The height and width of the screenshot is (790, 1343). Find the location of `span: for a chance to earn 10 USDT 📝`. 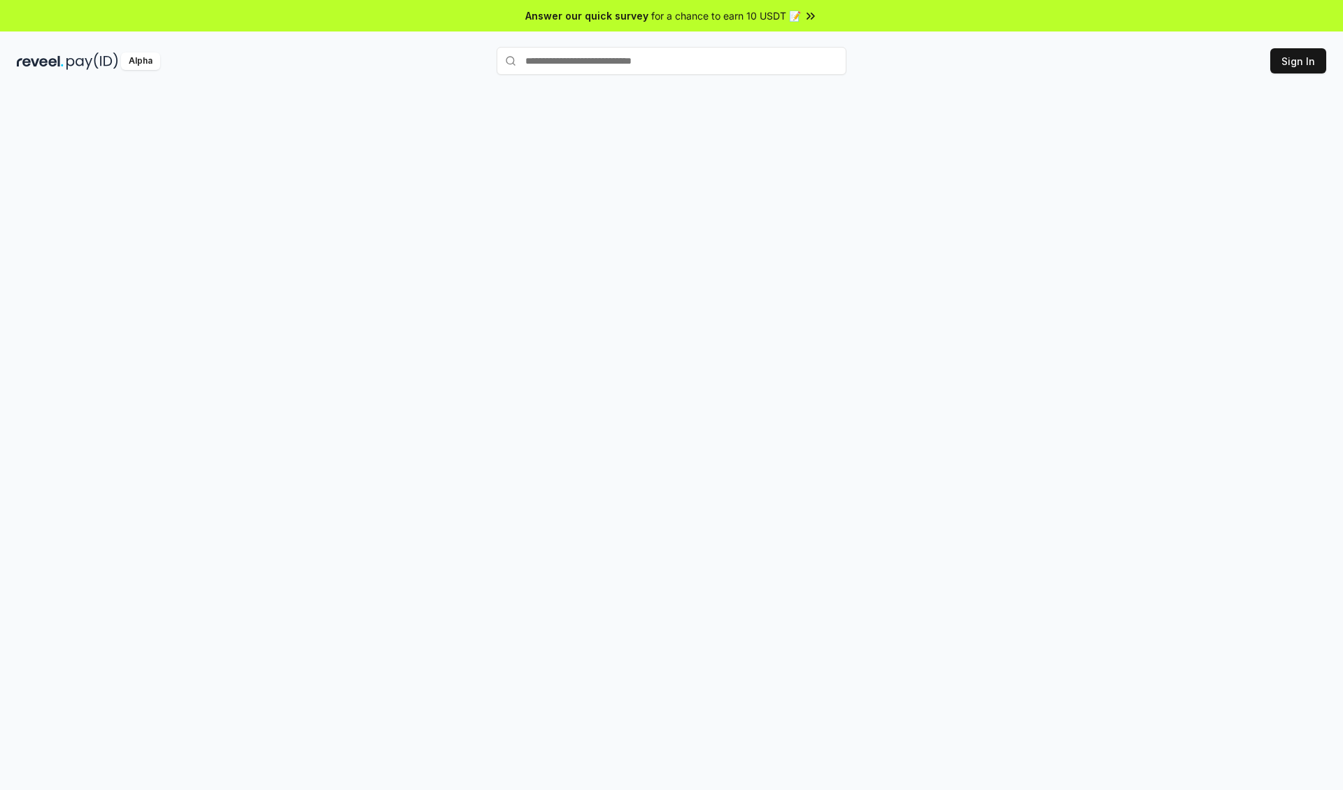

span: for a chance to earn 10 USDT 📝 is located at coordinates (726, 15).